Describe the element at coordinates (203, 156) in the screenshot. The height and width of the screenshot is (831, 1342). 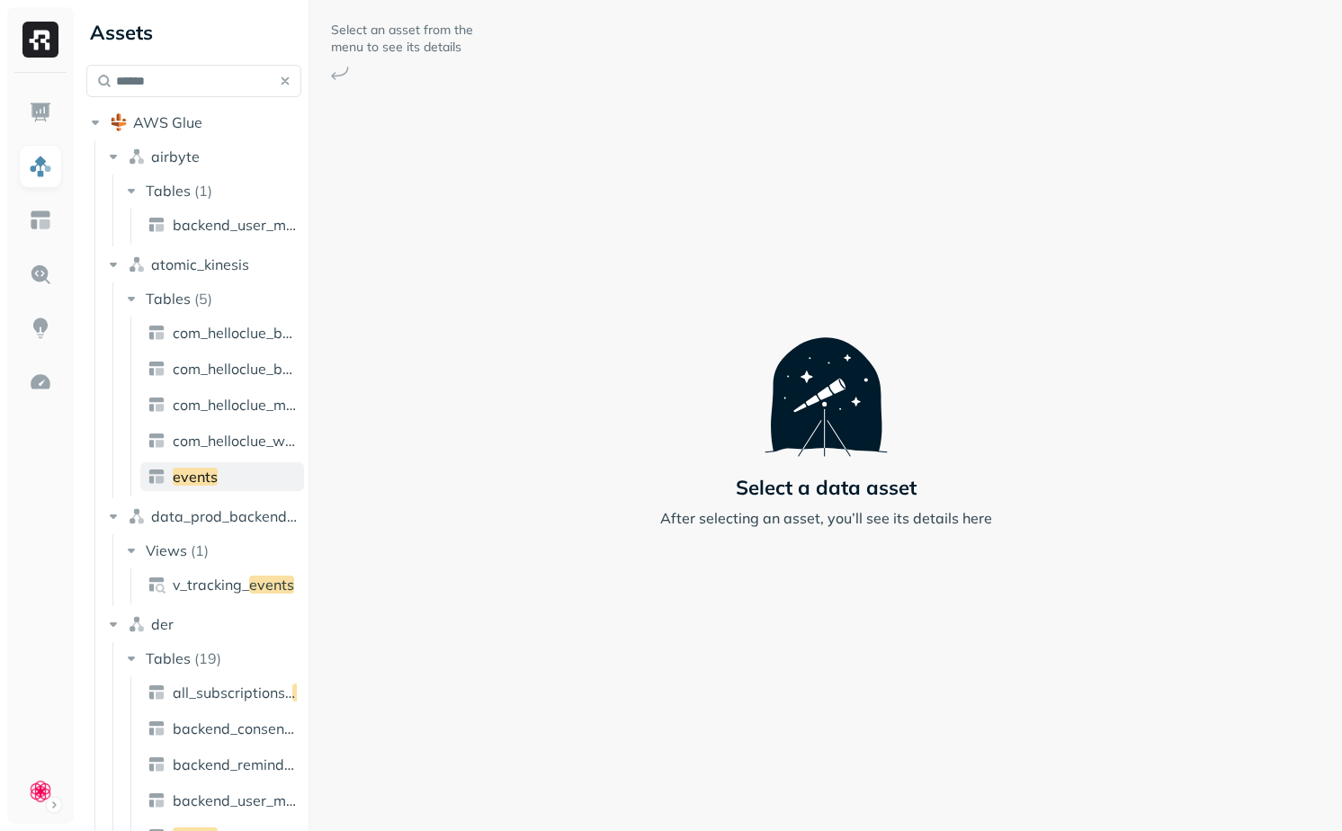
I see `button: airbyte` at that location.